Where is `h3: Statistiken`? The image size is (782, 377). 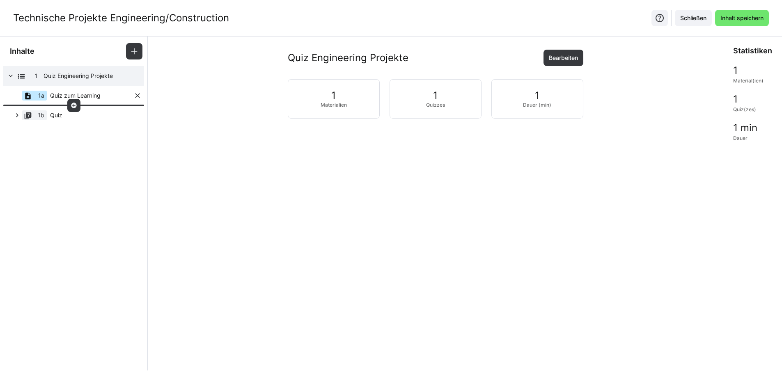 h3: Statistiken is located at coordinates (753, 51).